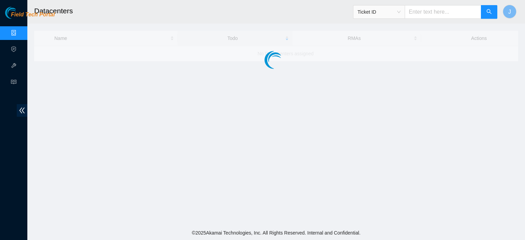 The height and width of the screenshot is (240, 525). I want to click on span: J, so click(510, 12).